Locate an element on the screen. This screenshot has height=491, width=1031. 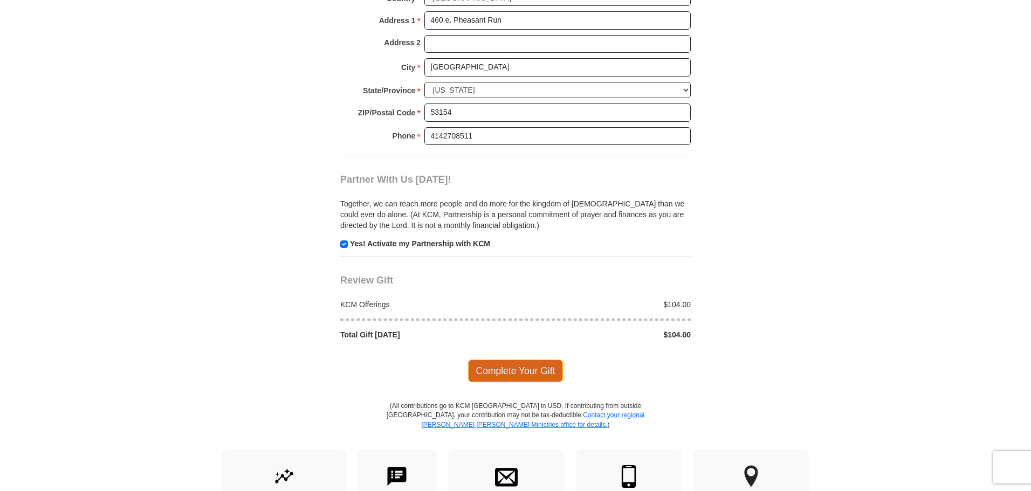
img: envelope.svg is located at coordinates (506, 476).